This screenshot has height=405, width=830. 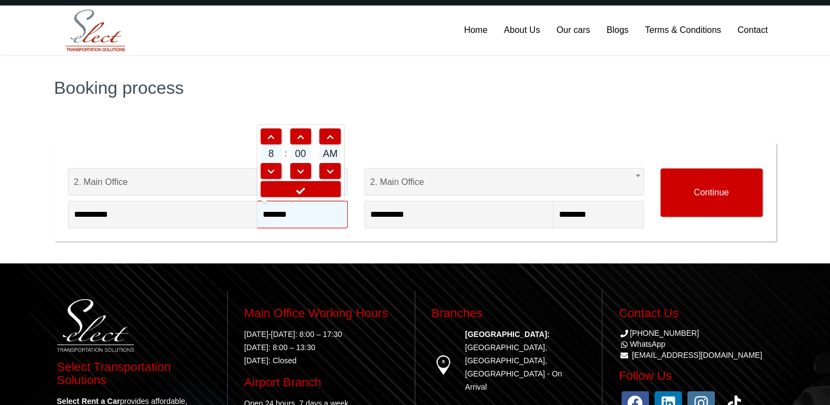 What do you see at coordinates (752, 30) in the screenshot?
I see `a: Contact` at bounding box center [752, 30].